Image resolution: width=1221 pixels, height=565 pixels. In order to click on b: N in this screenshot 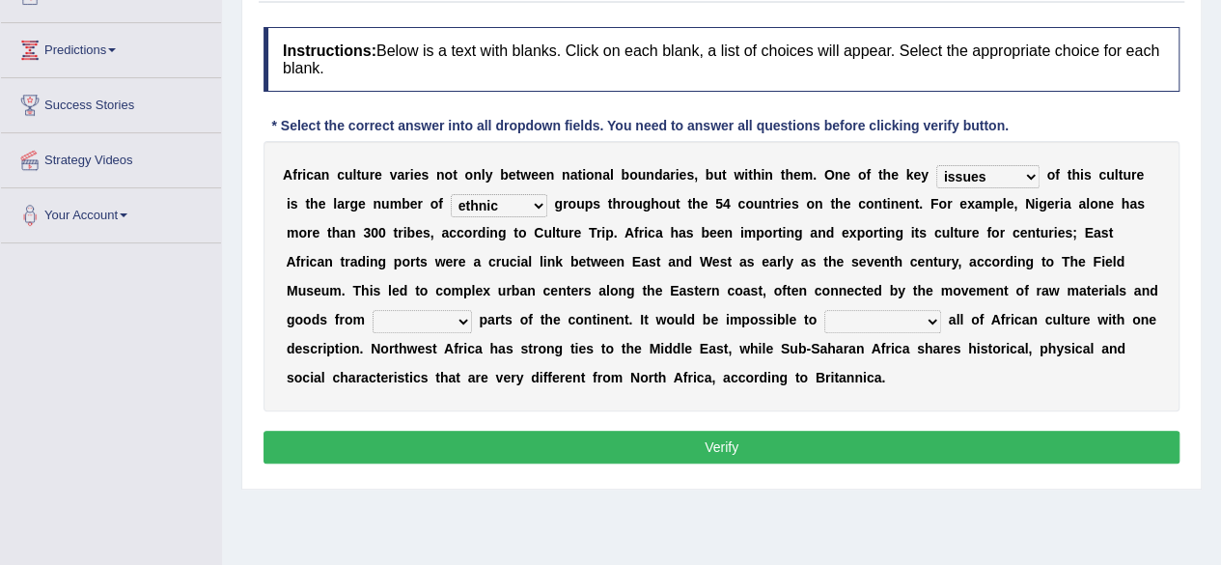, I will do `click(1030, 204)`.